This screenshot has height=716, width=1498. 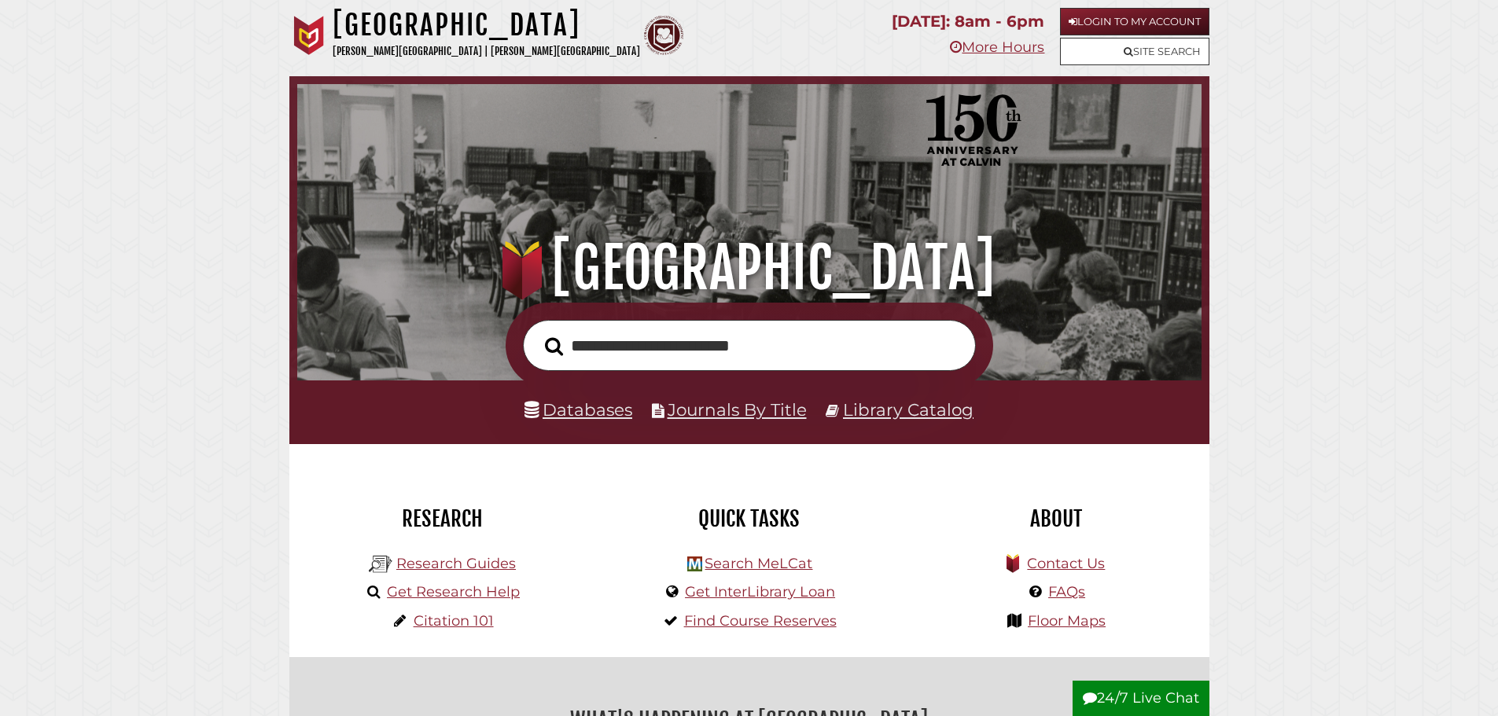 What do you see at coordinates (443, 519) in the screenshot?
I see `h2: Research` at bounding box center [443, 519].